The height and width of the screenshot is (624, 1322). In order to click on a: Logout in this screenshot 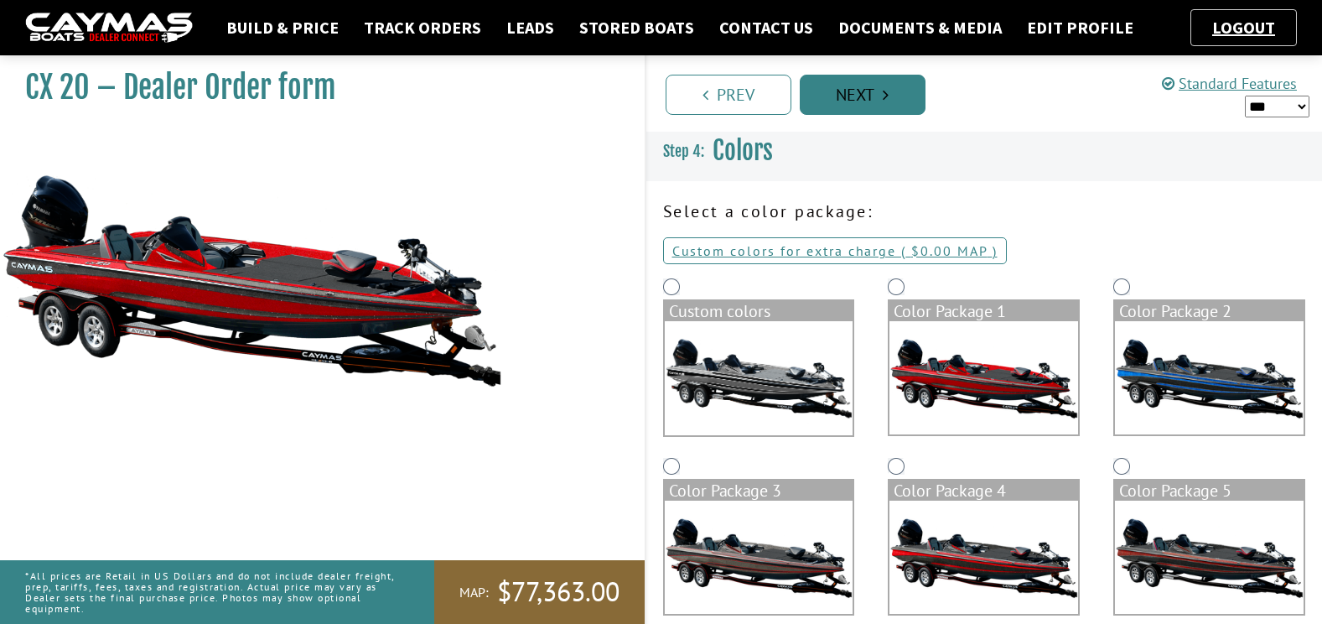, I will do `click(1243, 27)`.